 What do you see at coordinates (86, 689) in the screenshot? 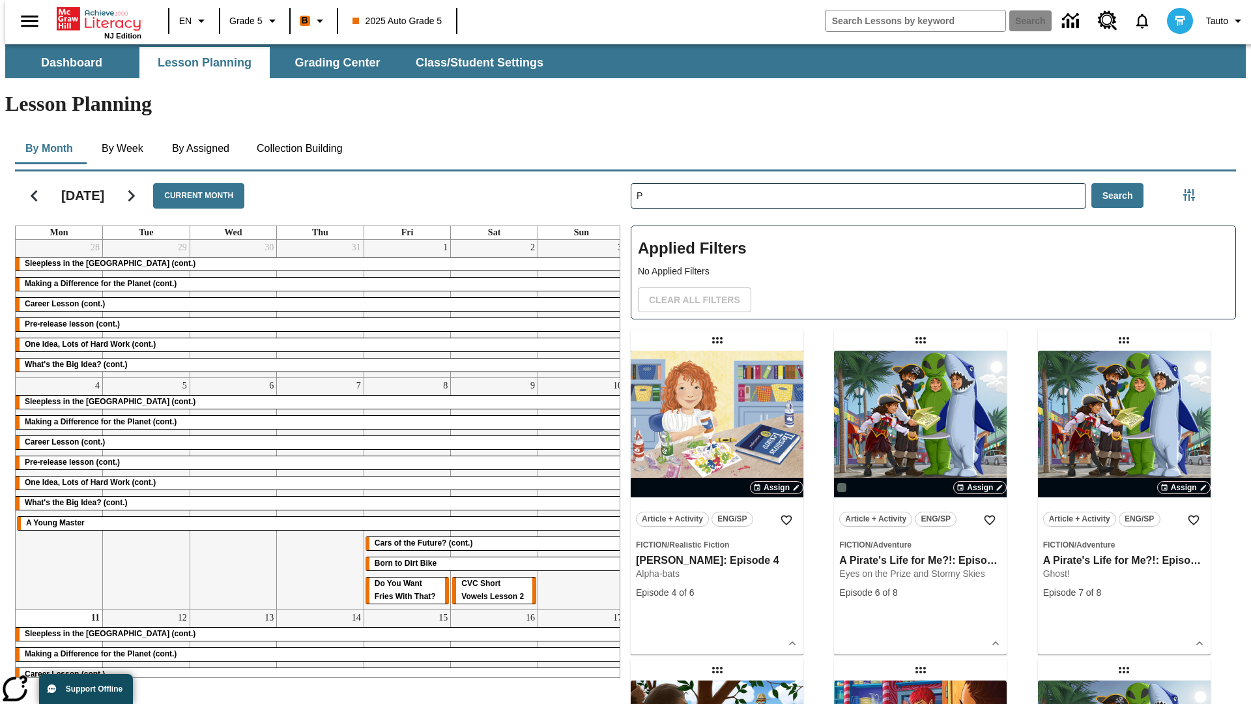
I see `button: Support Offline` at bounding box center [86, 689].